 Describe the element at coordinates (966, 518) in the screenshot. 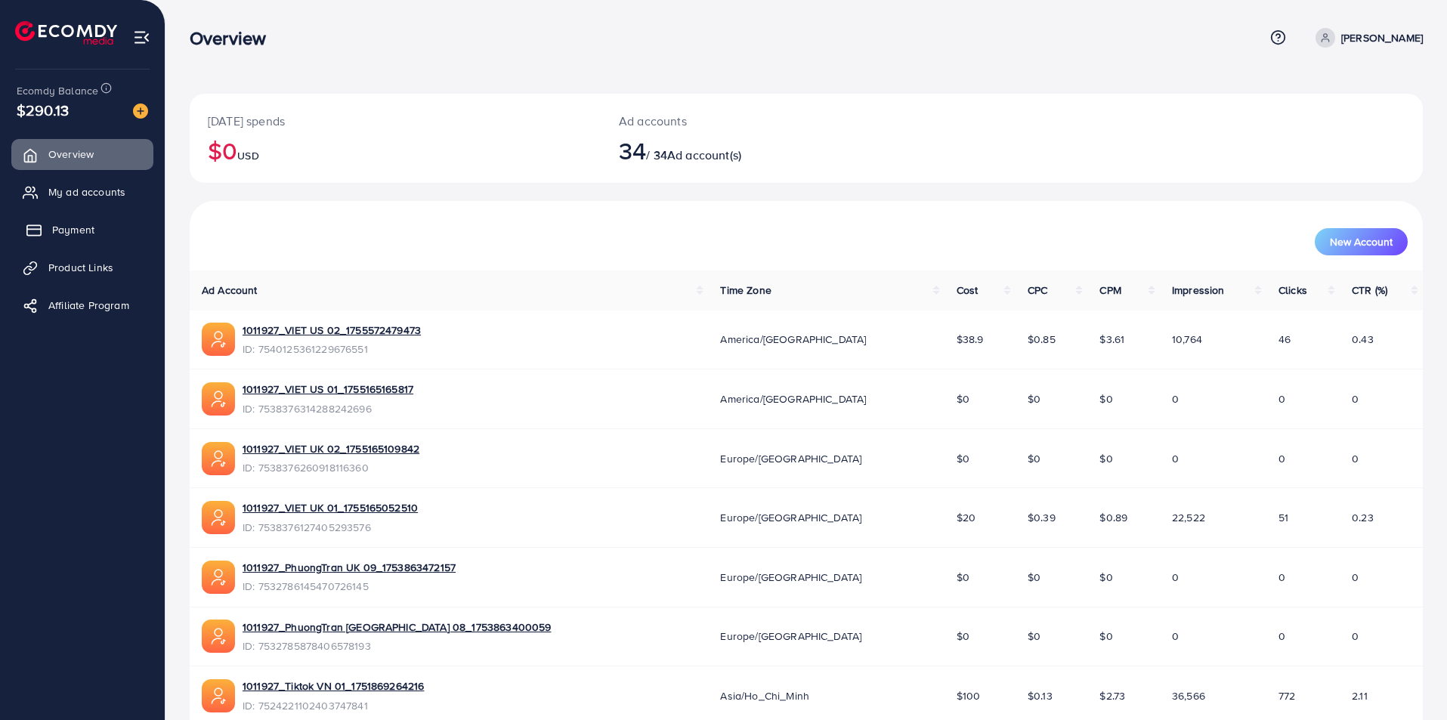

I see `span: $20` at that location.